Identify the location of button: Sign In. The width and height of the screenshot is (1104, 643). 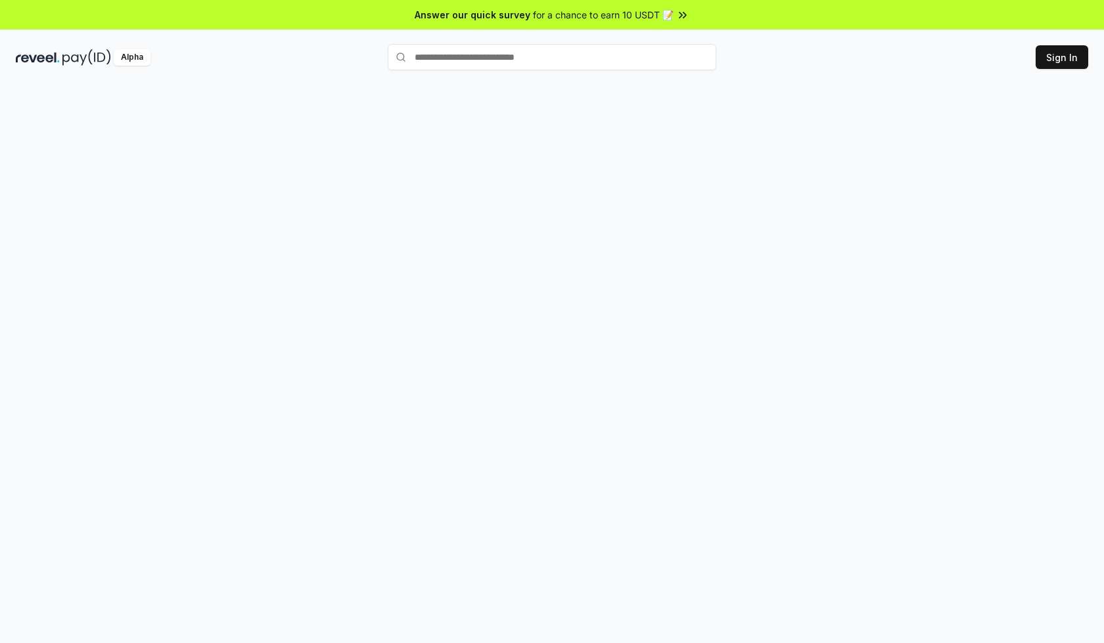
(1062, 57).